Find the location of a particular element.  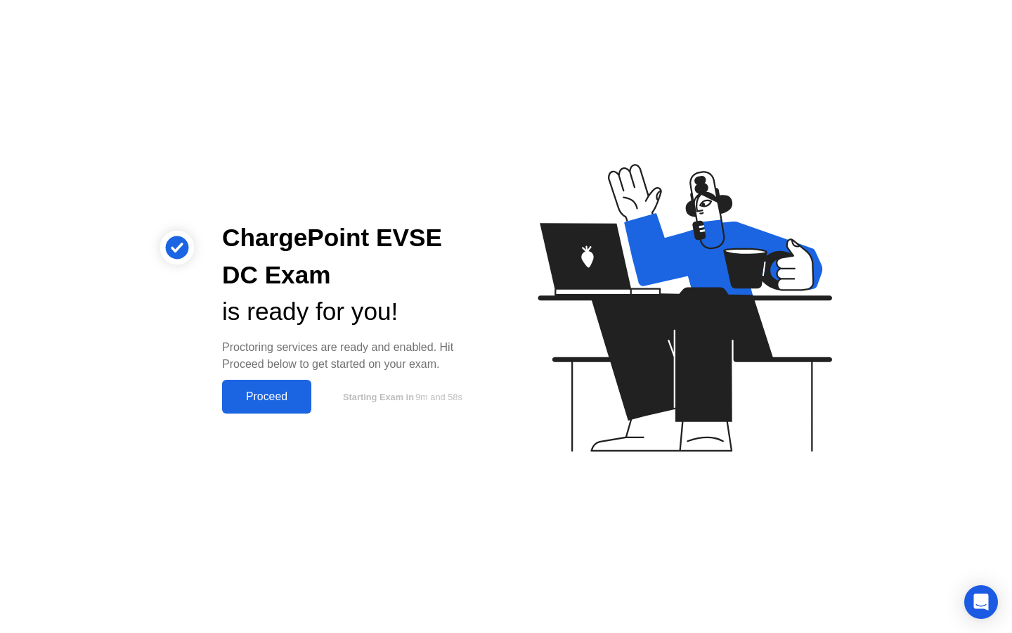

span: 9m and 58s is located at coordinates (439, 396).